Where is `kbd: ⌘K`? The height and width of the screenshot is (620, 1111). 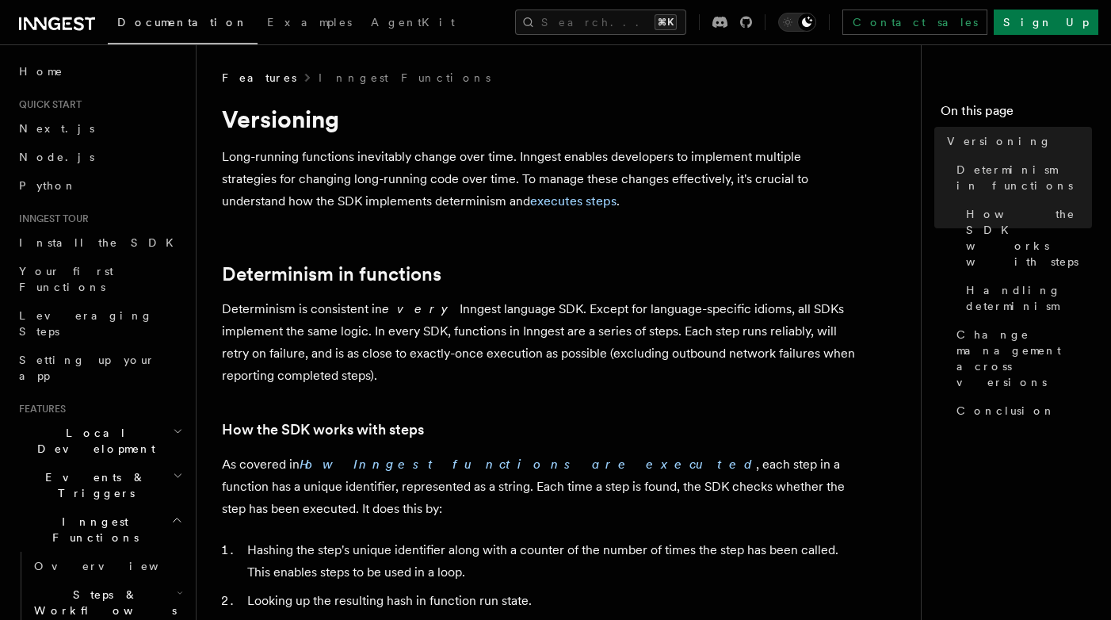 kbd: ⌘K is located at coordinates (666, 22).